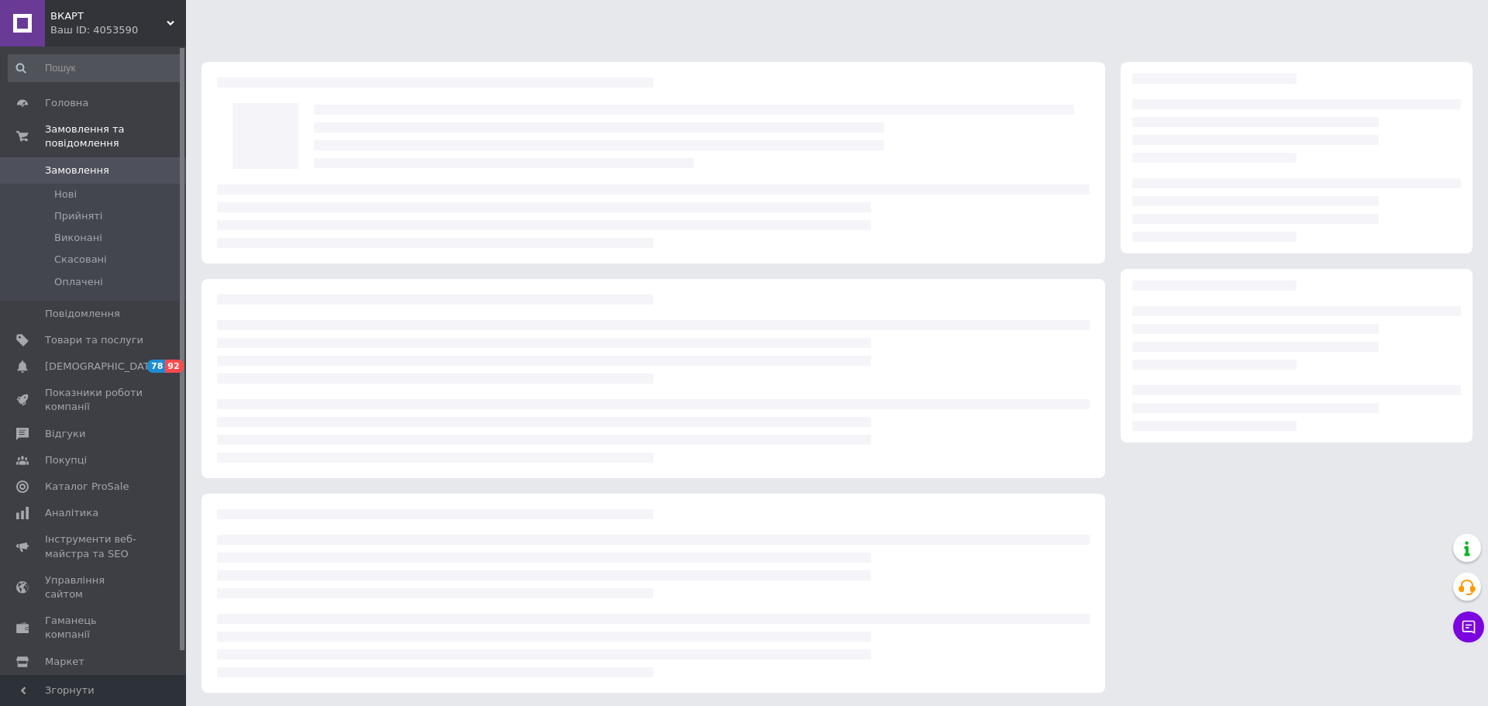 The image size is (1488, 706). Describe the element at coordinates (78, 282) in the screenshot. I see `span: Оплачені` at that location.